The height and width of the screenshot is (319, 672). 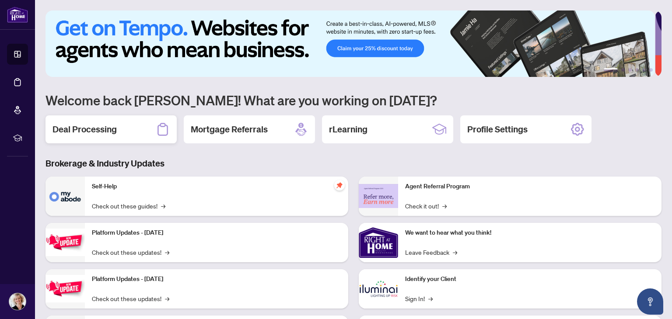 I want to click on img: Agent Referral Program, so click(x=379, y=196).